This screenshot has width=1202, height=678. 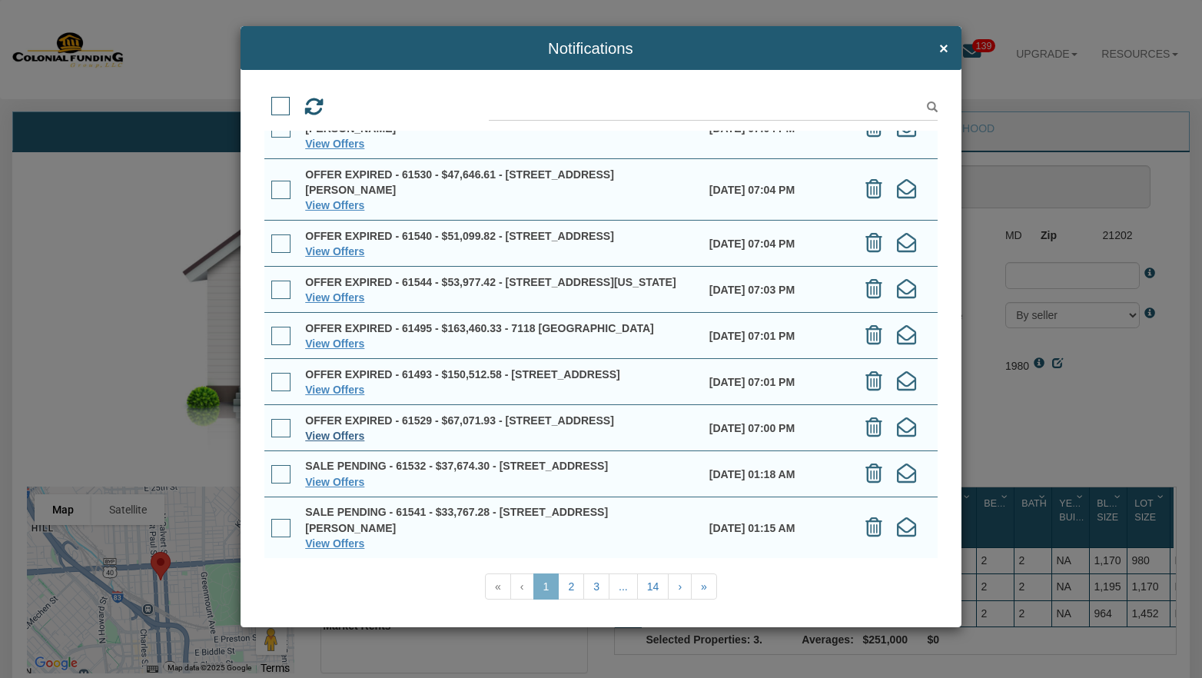 I want to click on a: 14, so click(x=653, y=586).